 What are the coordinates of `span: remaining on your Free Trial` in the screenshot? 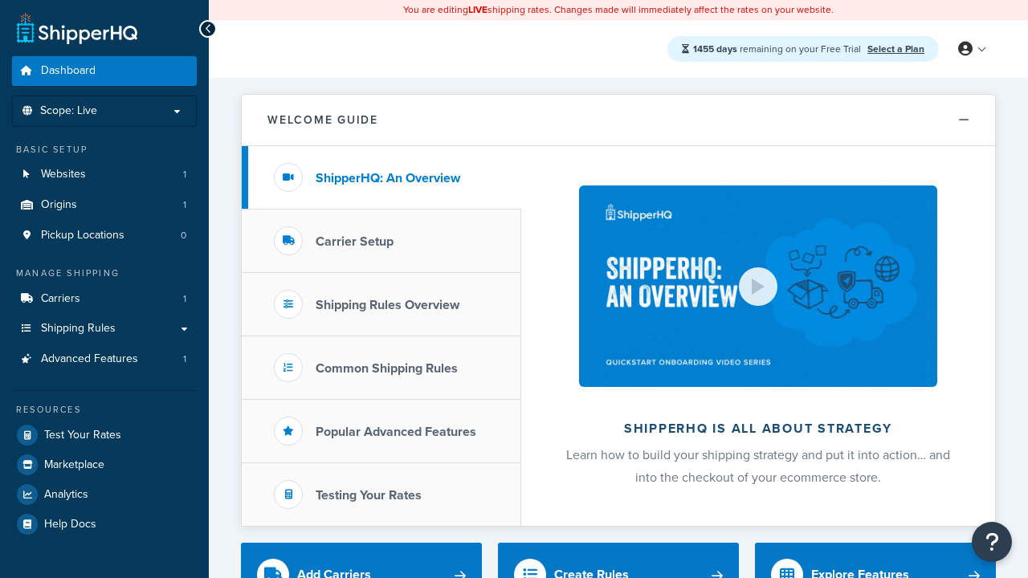 It's located at (778, 49).